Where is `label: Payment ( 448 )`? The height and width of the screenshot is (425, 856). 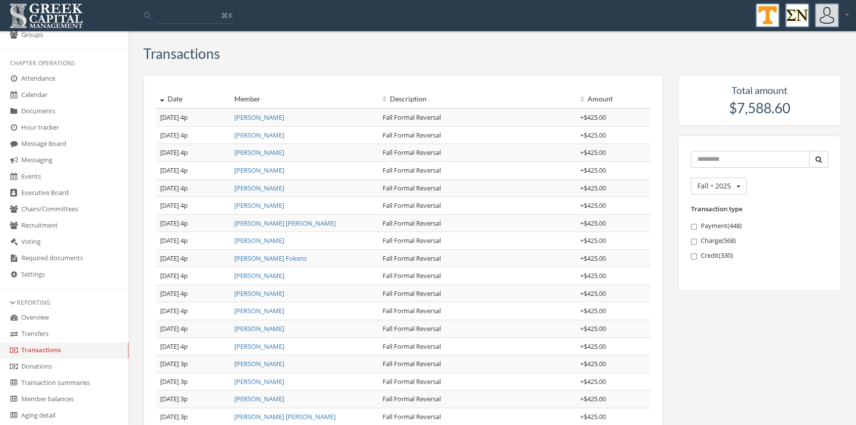
label: Payment ( 448 ) is located at coordinates (760, 226).